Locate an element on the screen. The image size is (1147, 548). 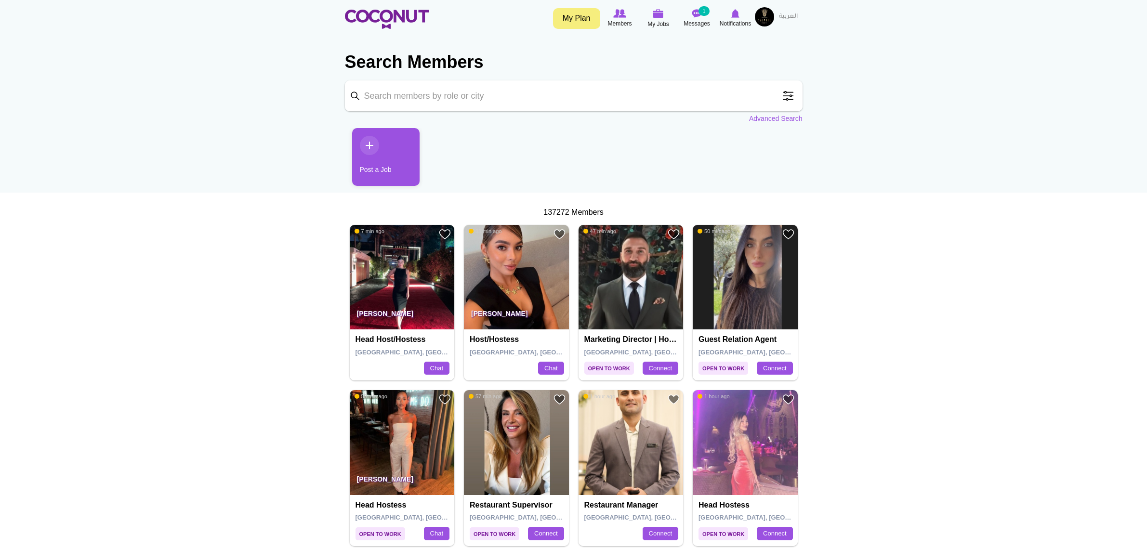
img: Messages is located at coordinates (697, 13).